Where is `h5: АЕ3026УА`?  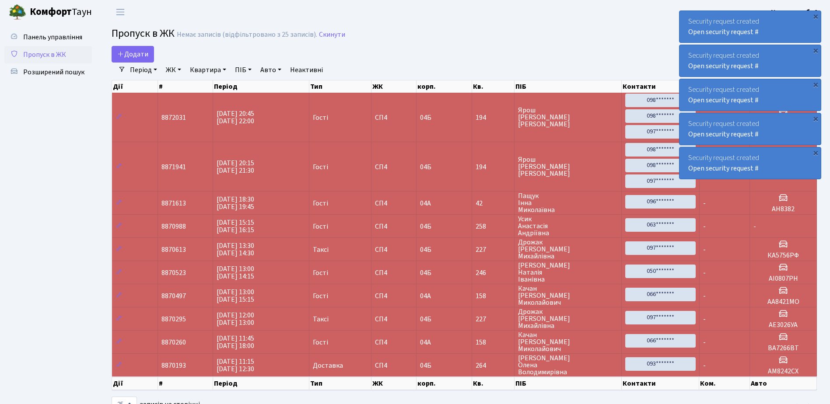 h5: АЕ3026УА is located at coordinates (783, 325).